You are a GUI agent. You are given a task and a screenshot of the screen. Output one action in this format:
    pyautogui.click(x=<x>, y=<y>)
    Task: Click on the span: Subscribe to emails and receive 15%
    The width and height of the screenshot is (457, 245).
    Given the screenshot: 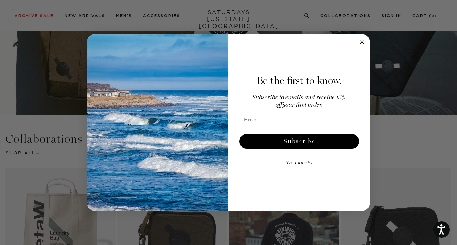 What is the action you would take?
    pyautogui.click(x=299, y=97)
    